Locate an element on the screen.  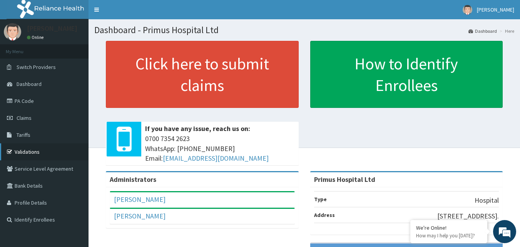
b: Administrators is located at coordinates (133, 179).